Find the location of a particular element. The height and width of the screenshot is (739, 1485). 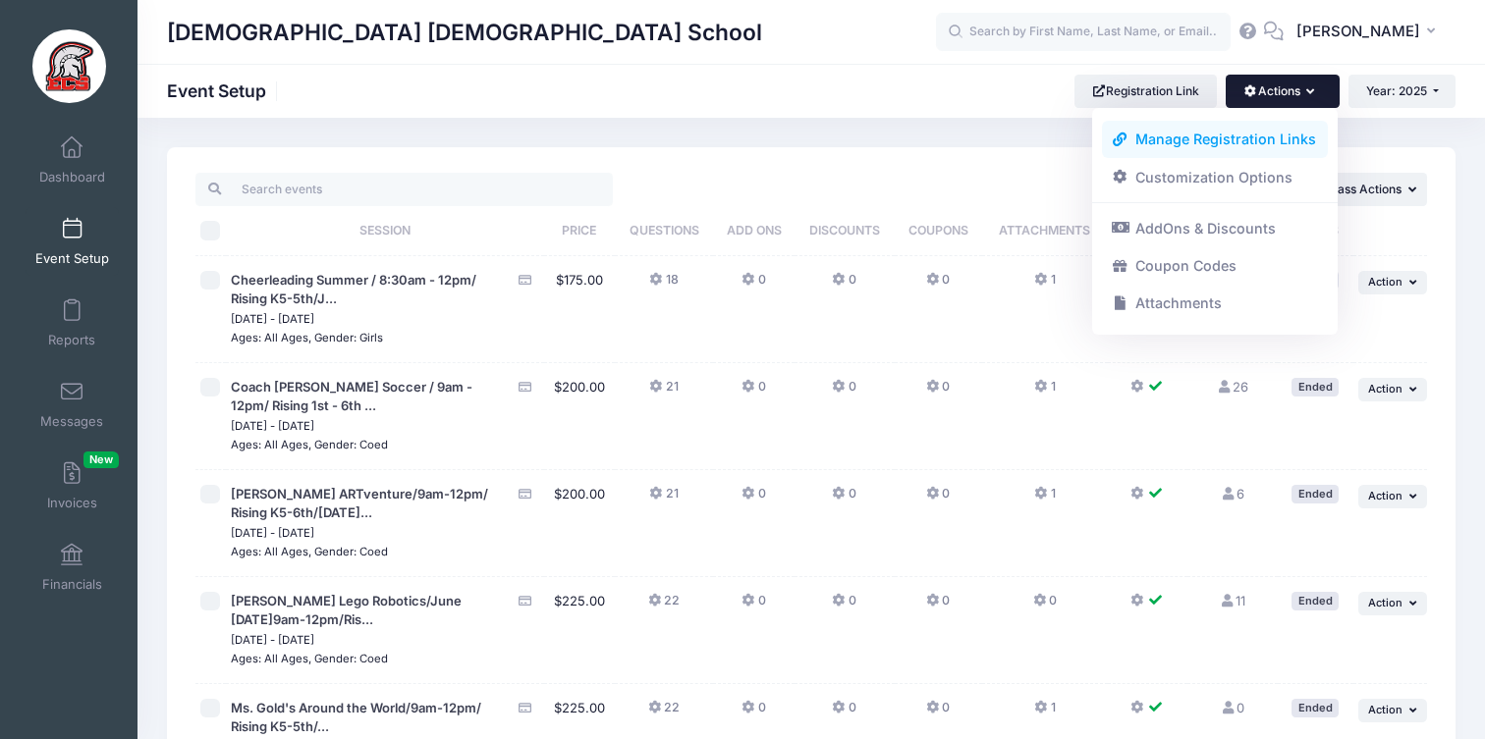

a: 11 is located at coordinates (1232, 601).